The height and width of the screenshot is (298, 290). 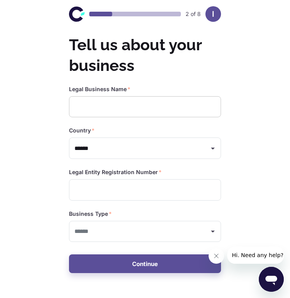 I want to click on p: 2 of 8, so click(x=193, y=14).